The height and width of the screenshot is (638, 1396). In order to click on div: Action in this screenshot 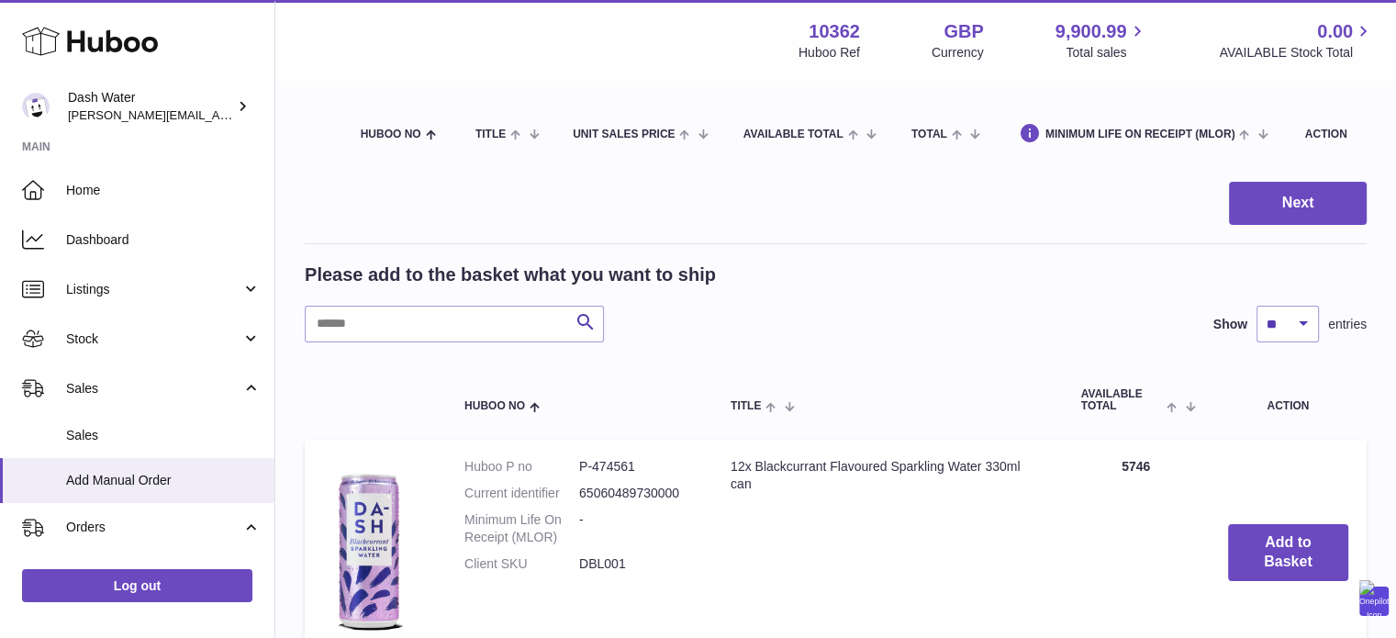, I will do `click(1326, 134)`.